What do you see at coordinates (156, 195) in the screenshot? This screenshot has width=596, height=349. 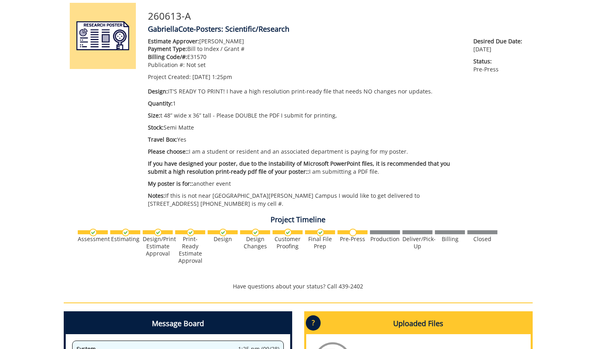 I see `span: Notes:` at bounding box center [156, 195].